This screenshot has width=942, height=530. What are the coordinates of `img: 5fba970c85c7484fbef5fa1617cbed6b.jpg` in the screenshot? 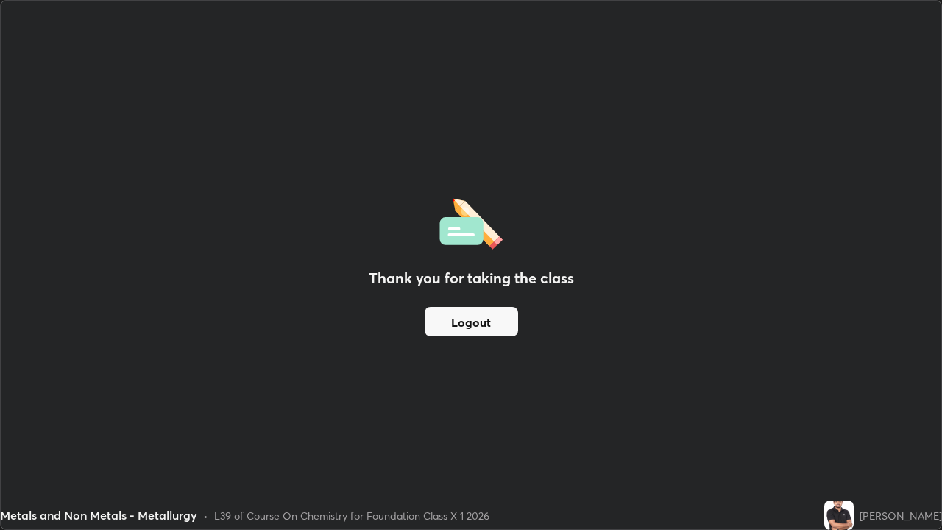 It's located at (839, 515).